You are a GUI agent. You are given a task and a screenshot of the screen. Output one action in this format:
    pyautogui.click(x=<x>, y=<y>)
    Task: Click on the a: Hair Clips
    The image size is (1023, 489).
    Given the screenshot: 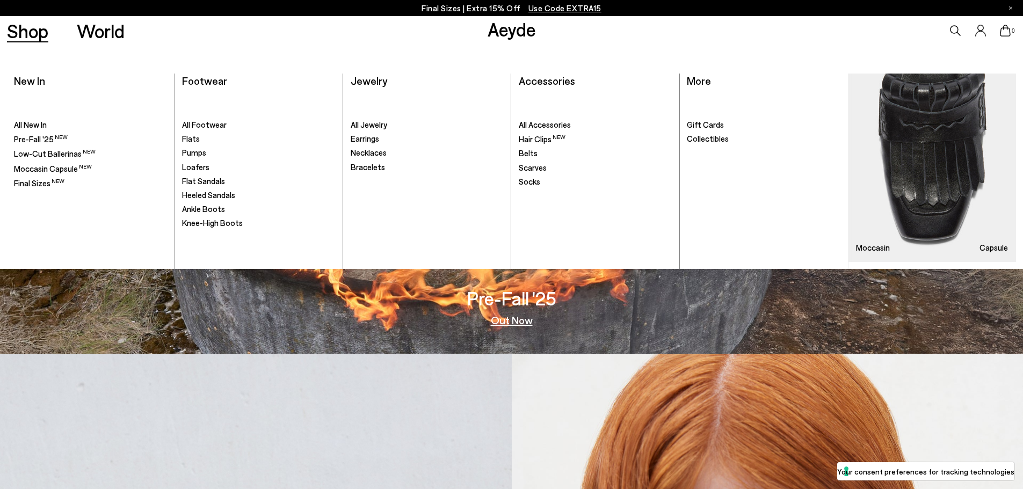 What is the action you would take?
    pyautogui.click(x=596, y=139)
    